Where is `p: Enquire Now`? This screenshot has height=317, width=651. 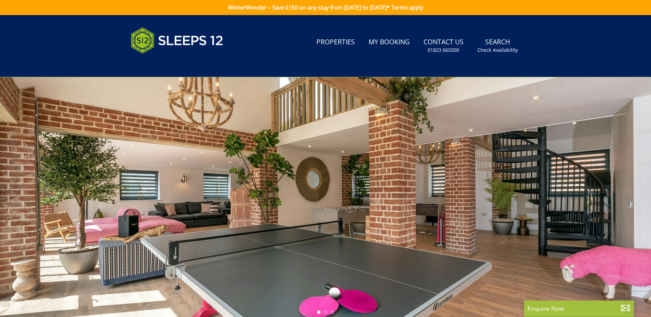
p: Enquire Now is located at coordinates (579, 309).